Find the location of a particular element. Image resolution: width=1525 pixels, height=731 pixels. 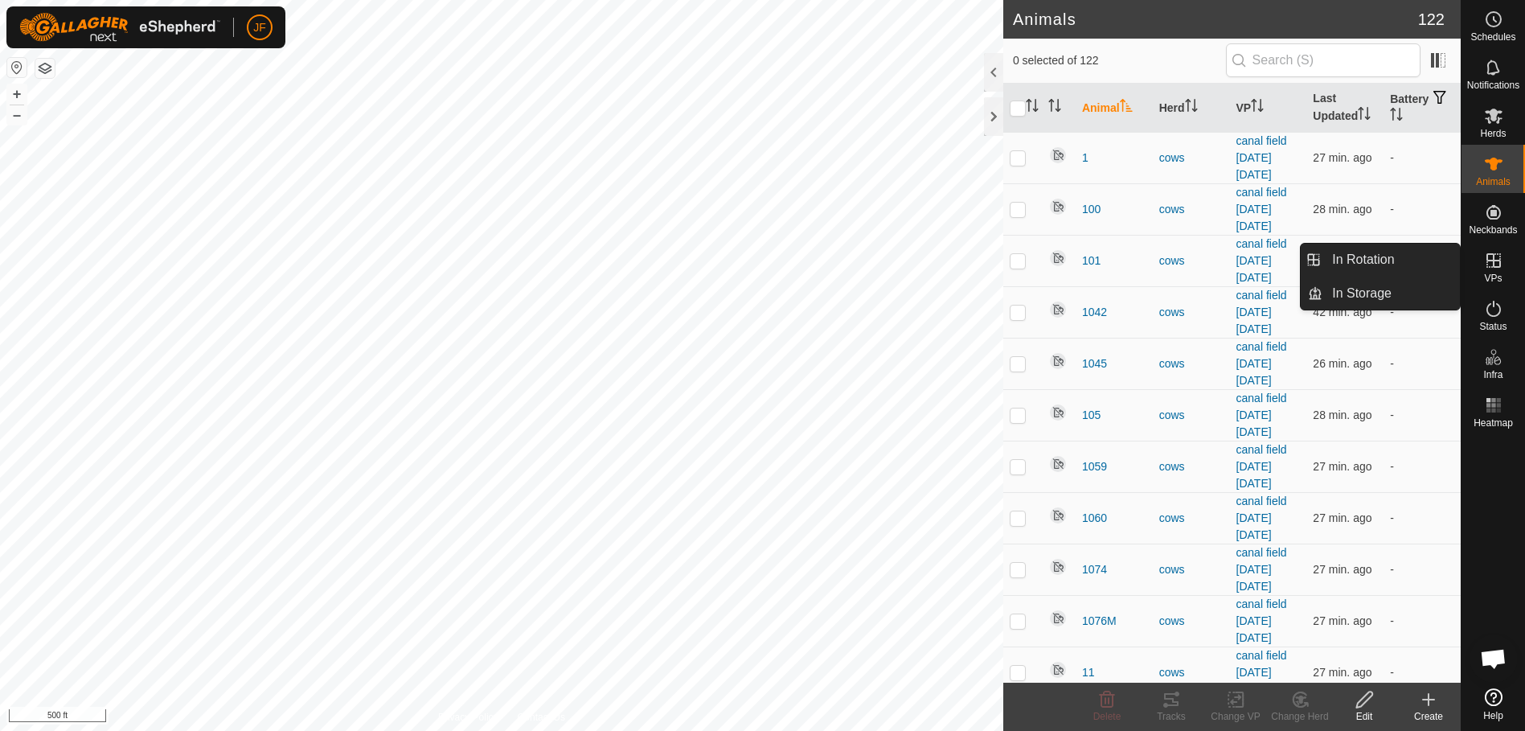

span: 122 is located at coordinates (1431, 19).